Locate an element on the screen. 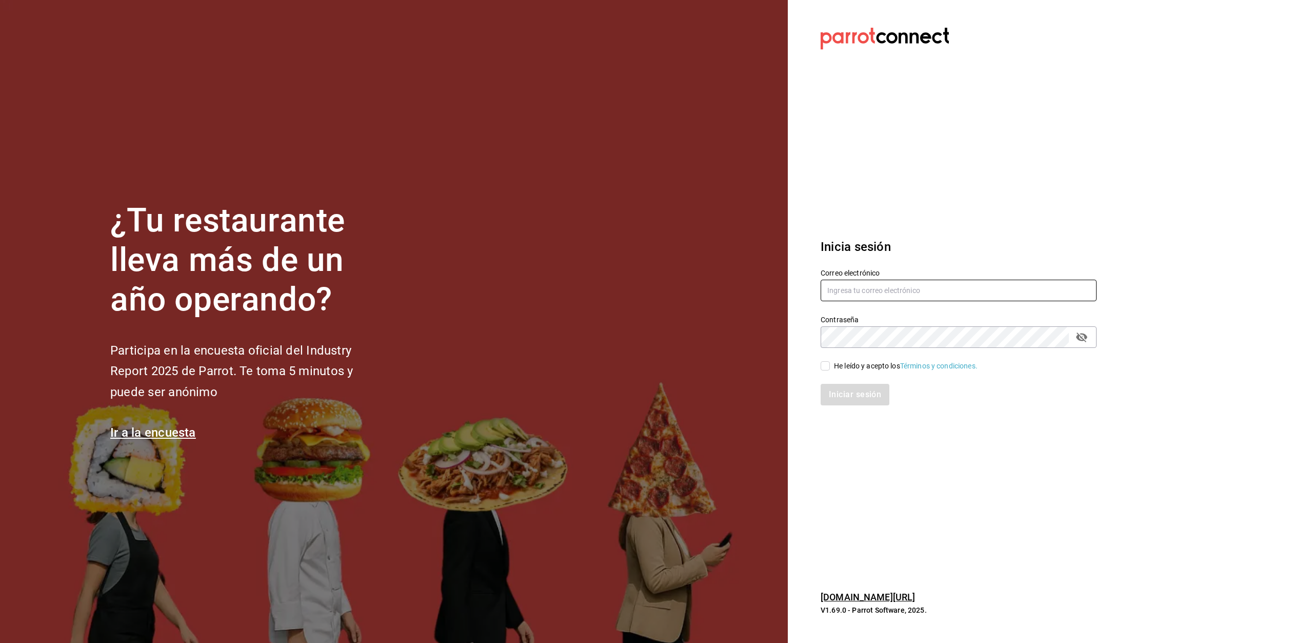 The width and height of the screenshot is (1313, 643). a: Ir a la encuesta is located at coordinates (153, 432).